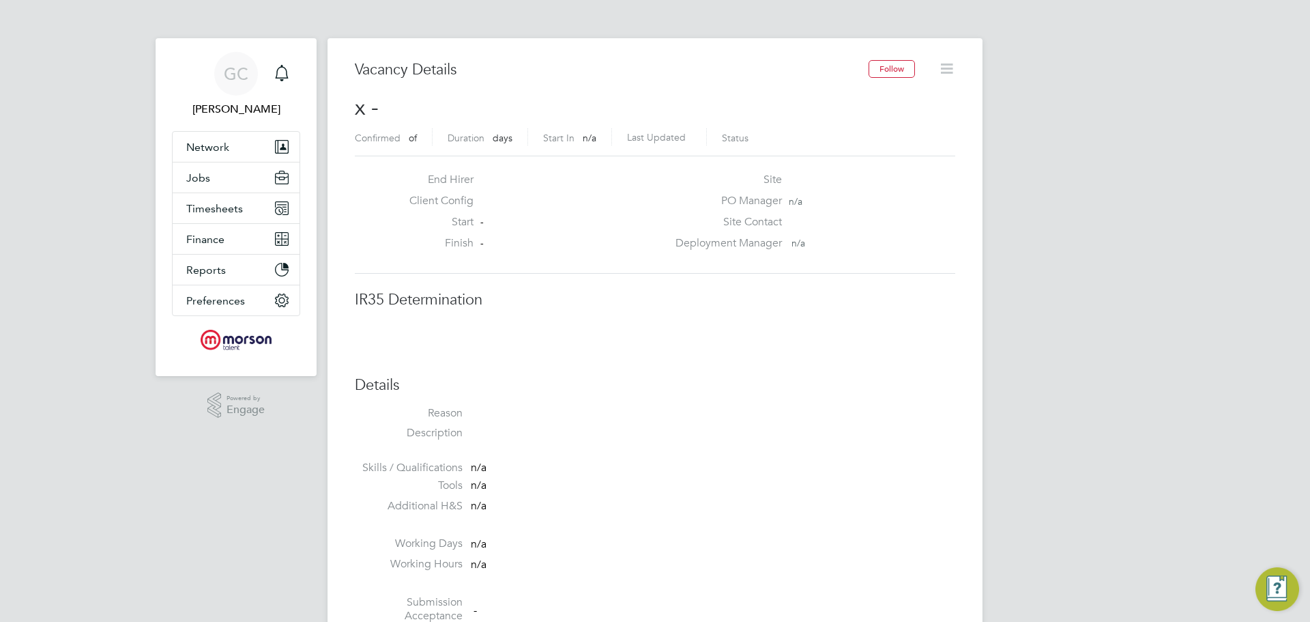 The width and height of the screenshot is (1310, 622). I want to click on label: Finish, so click(436, 243).